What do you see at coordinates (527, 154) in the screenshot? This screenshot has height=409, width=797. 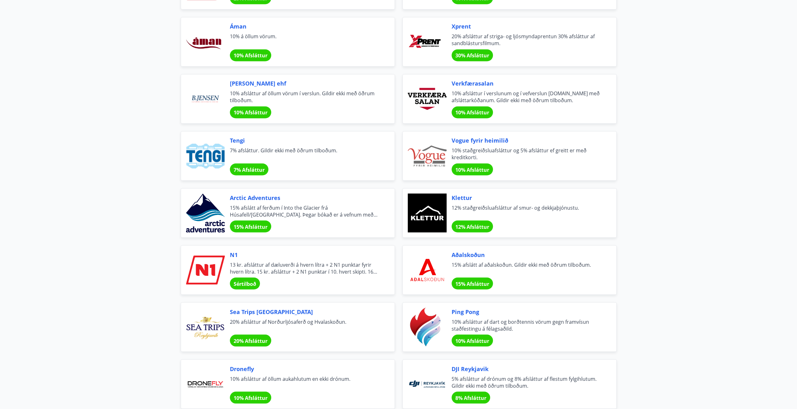 I see `span: 10% staðgreiðsluafsláttur og 5% afsláttur ef greitt er með kreditkorti.` at bounding box center [527, 154].